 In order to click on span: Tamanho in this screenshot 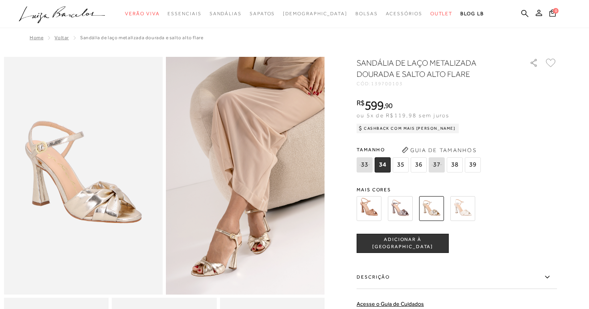, I will do `click(419, 150)`.